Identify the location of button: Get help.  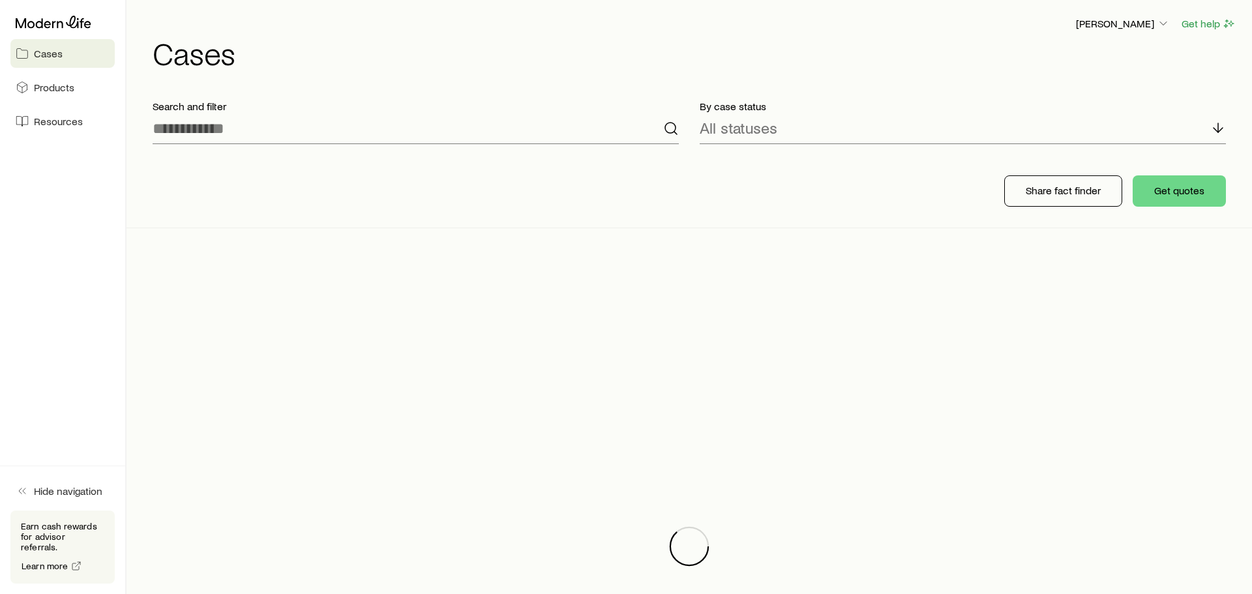
(1208, 23).